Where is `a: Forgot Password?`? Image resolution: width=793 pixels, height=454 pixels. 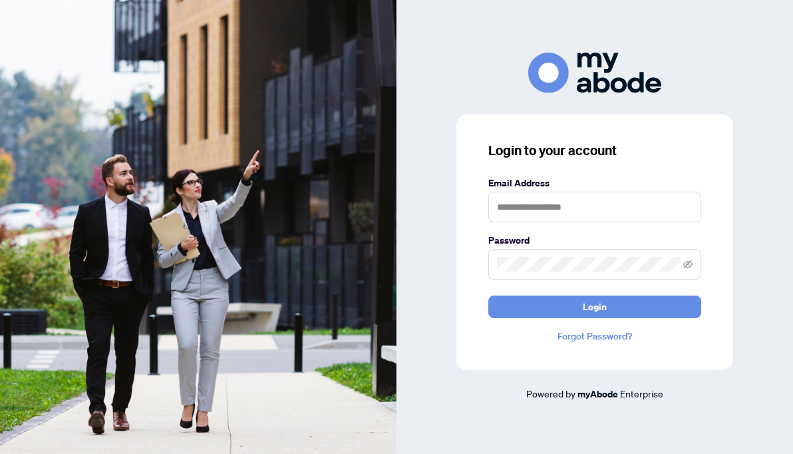
a: Forgot Password? is located at coordinates (595, 336).